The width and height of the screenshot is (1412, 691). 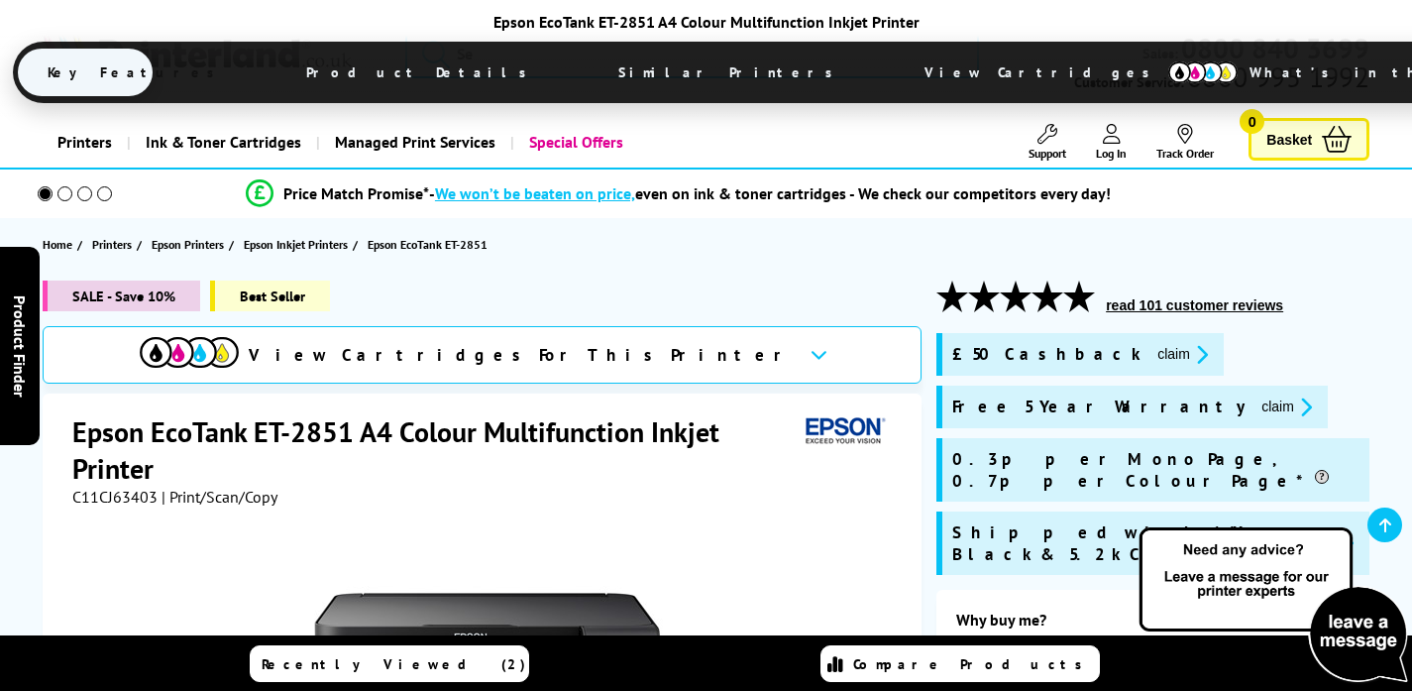 I want to click on a: Special Offers, so click(x=574, y=142).